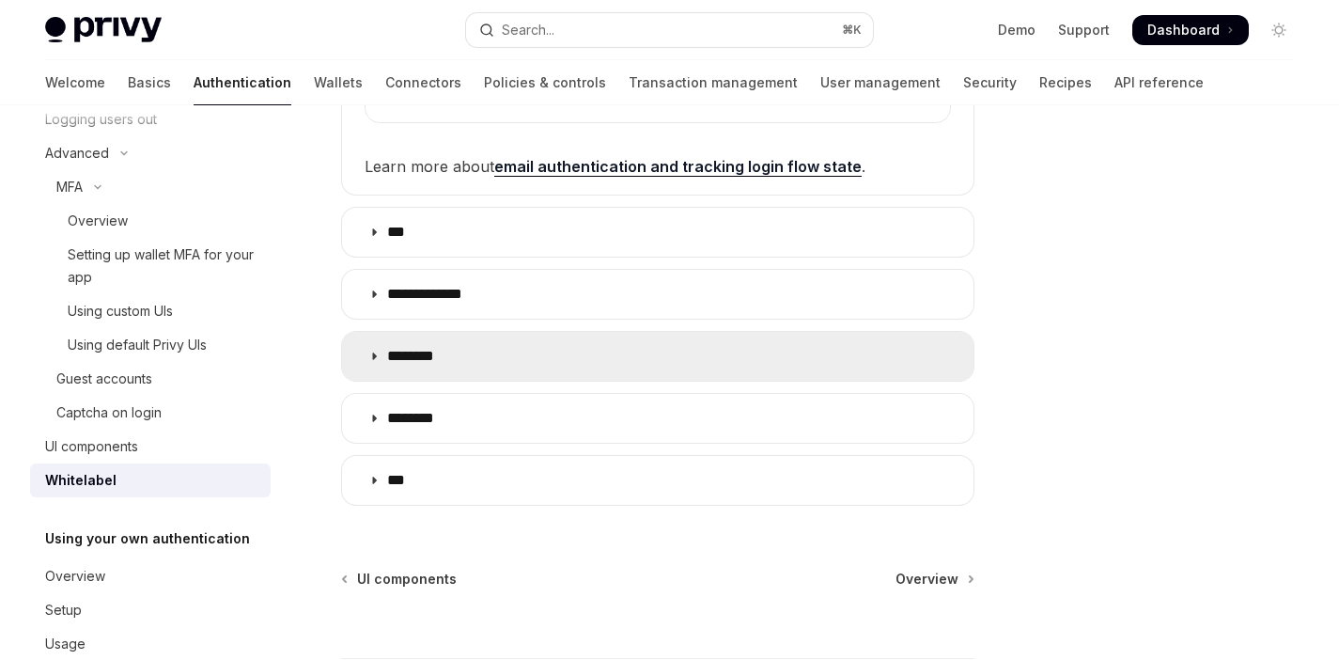 Image resolution: width=1339 pixels, height=660 pixels. What do you see at coordinates (103, 30) in the screenshot?
I see `img: light logo` at bounding box center [103, 30].